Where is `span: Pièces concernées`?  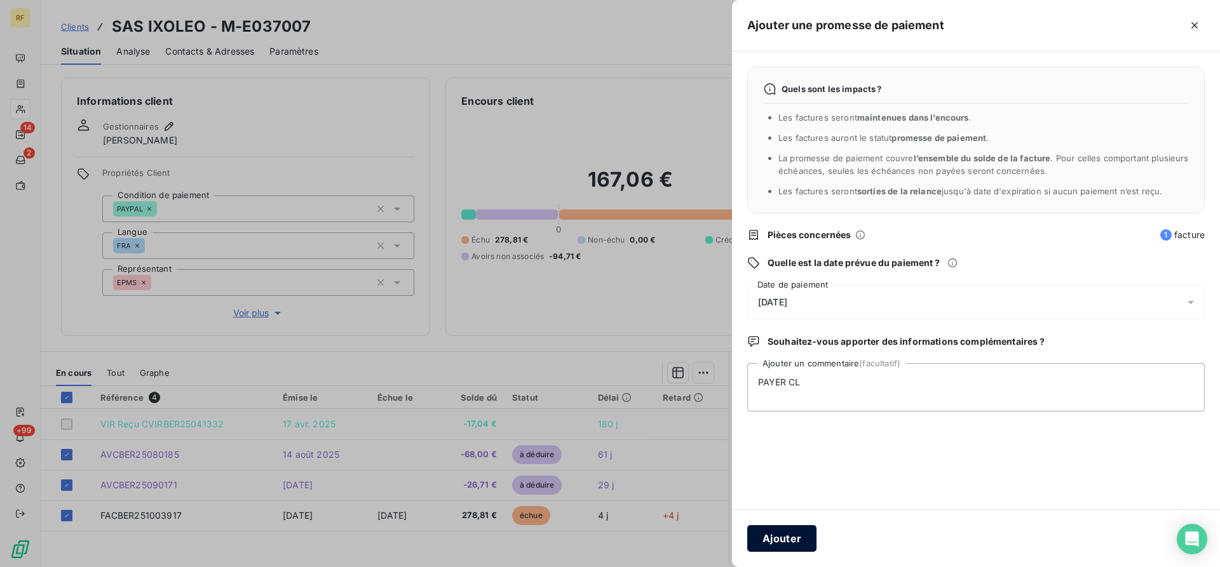 span: Pièces concernées is located at coordinates (809, 235).